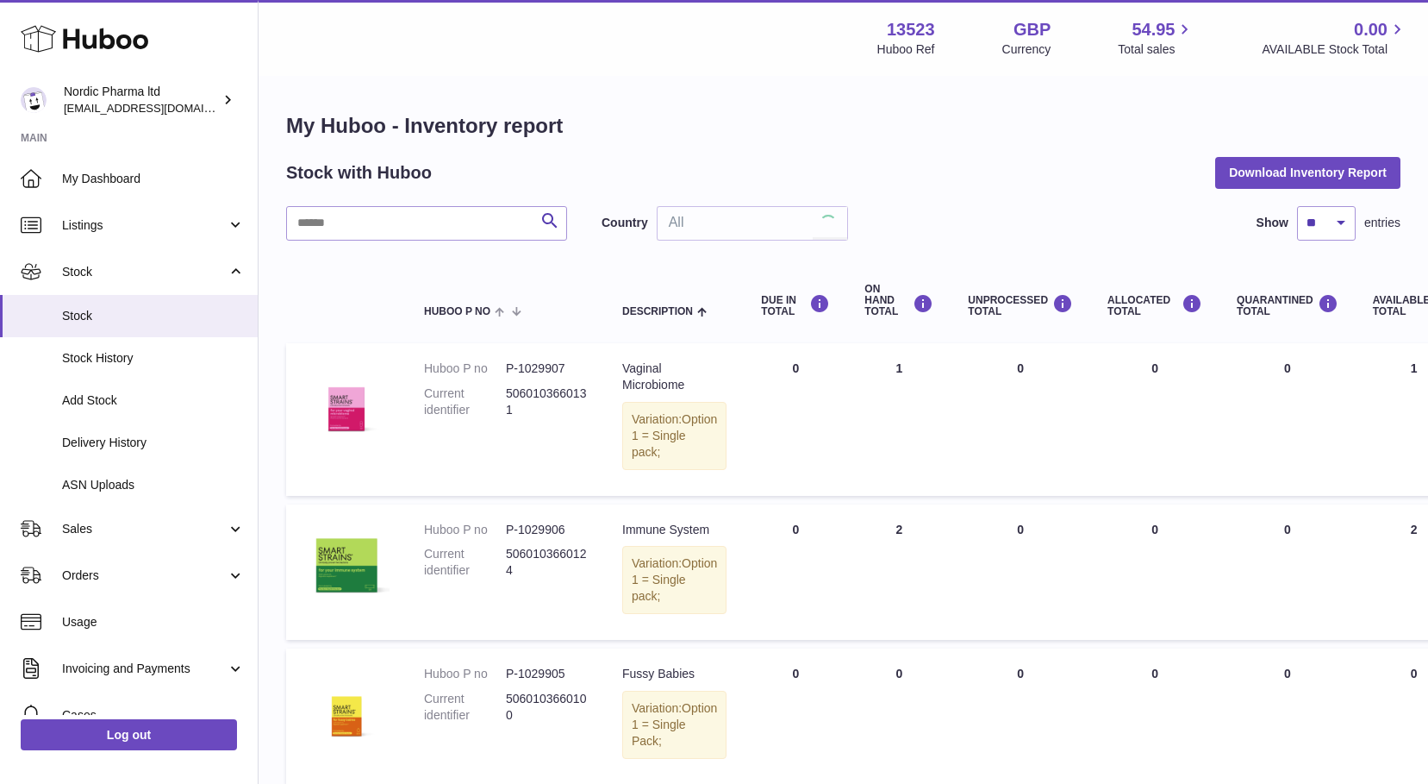 The image size is (1428, 784). I want to click on span: My Dashboard, so click(153, 178).